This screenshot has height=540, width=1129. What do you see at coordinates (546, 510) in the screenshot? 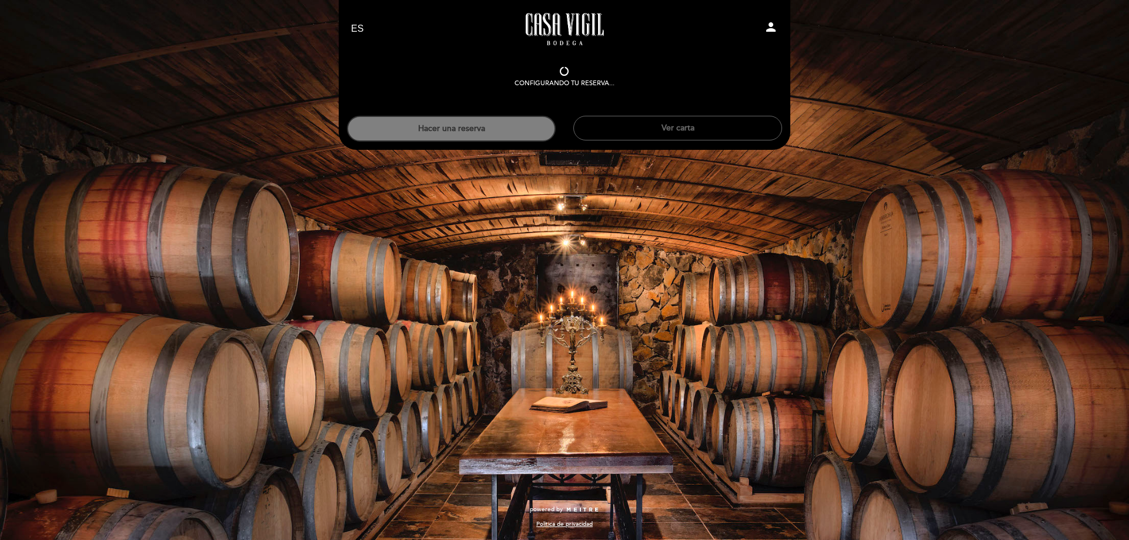
I see `span: powered by` at bounding box center [546, 510].